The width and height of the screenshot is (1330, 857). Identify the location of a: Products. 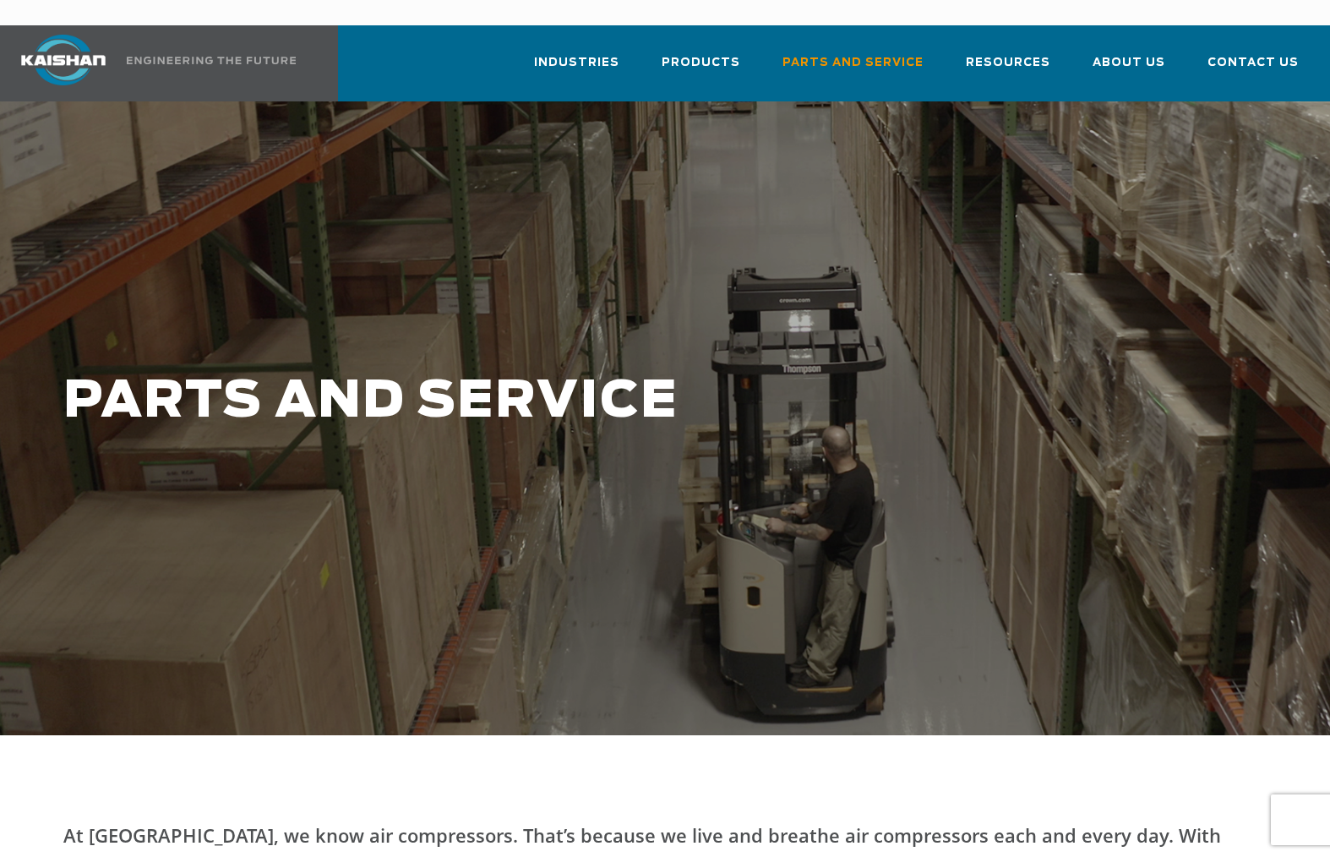
(701, 69).